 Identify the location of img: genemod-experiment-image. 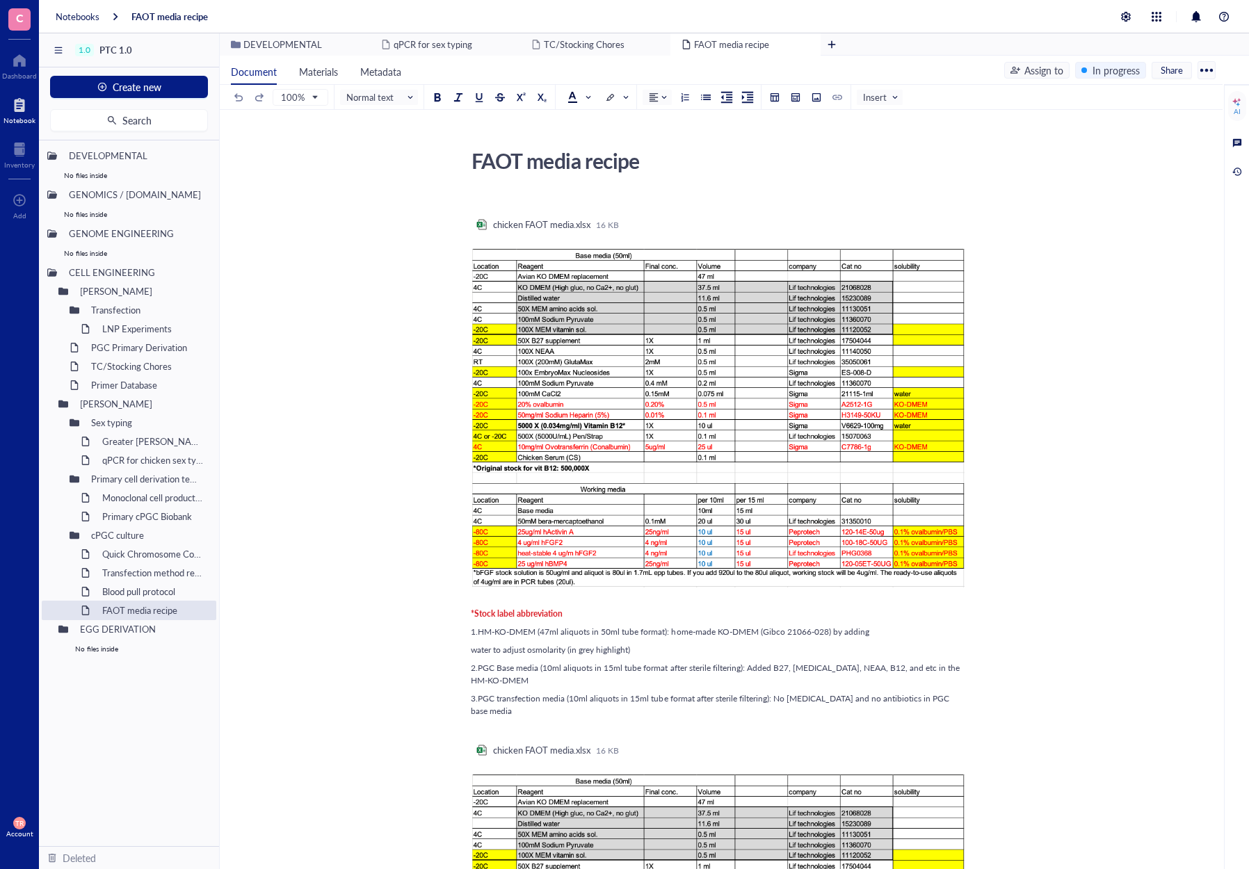
(718, 418).